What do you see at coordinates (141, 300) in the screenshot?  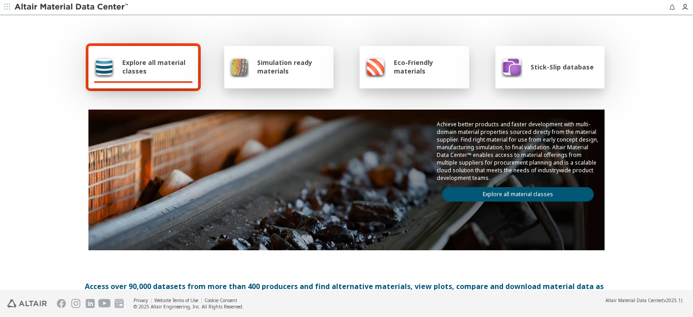 I see `a: Privacy` at bounding box center [141, 300].